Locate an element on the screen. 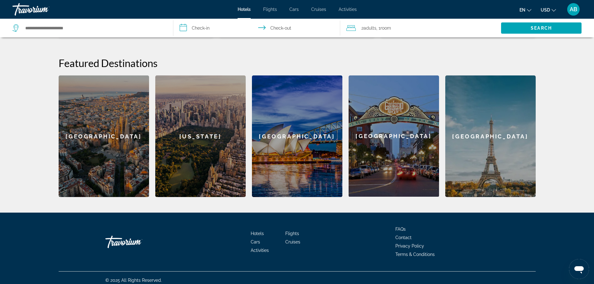 This screenshot has width=594, height=284. span: Room is located at coordinates (386, 28).